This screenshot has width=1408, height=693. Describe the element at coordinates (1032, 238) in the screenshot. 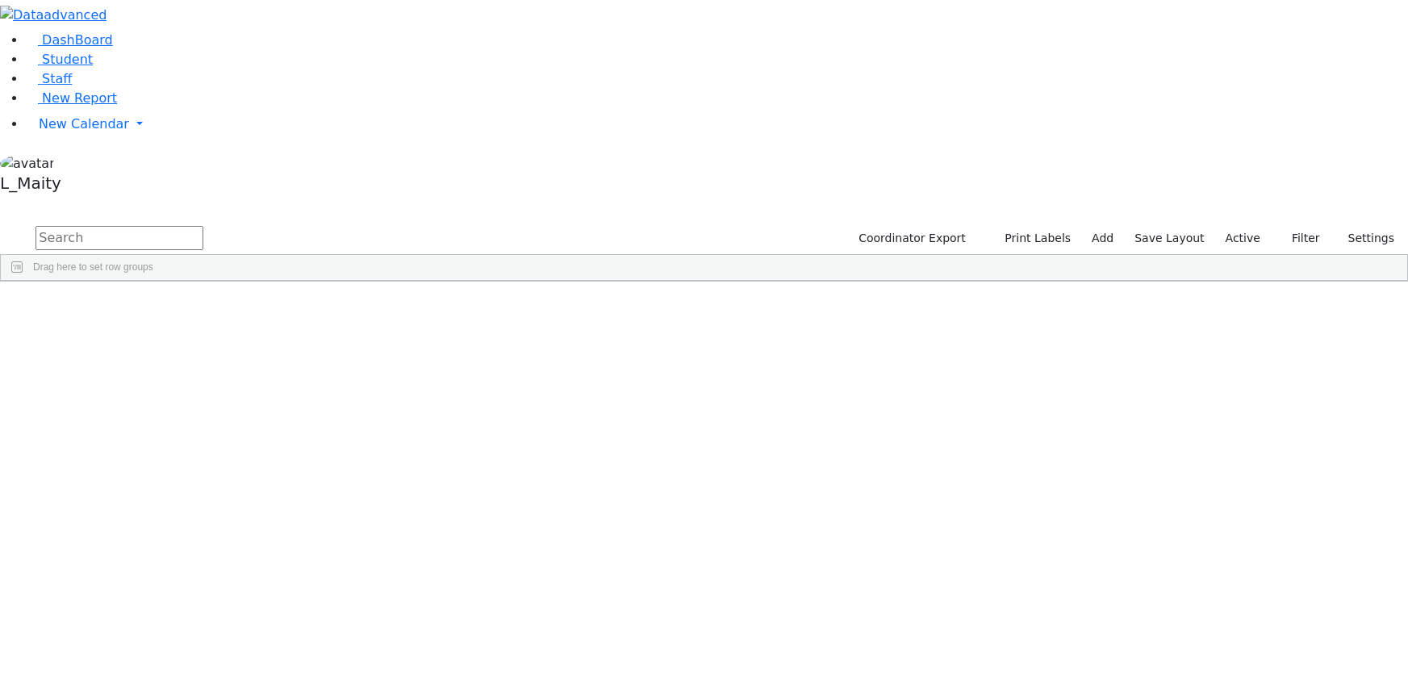

I see `button: Print Labels` at that location.